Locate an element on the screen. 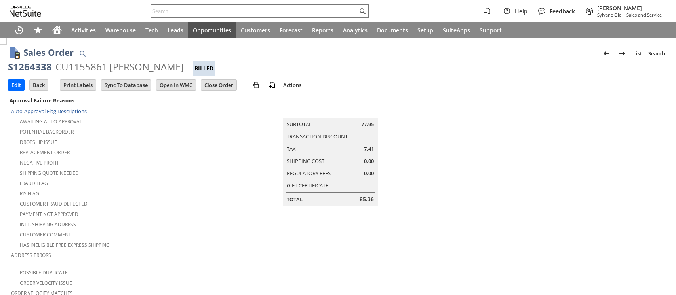  a: Gift Certificate is located at coordinates (307, 186).